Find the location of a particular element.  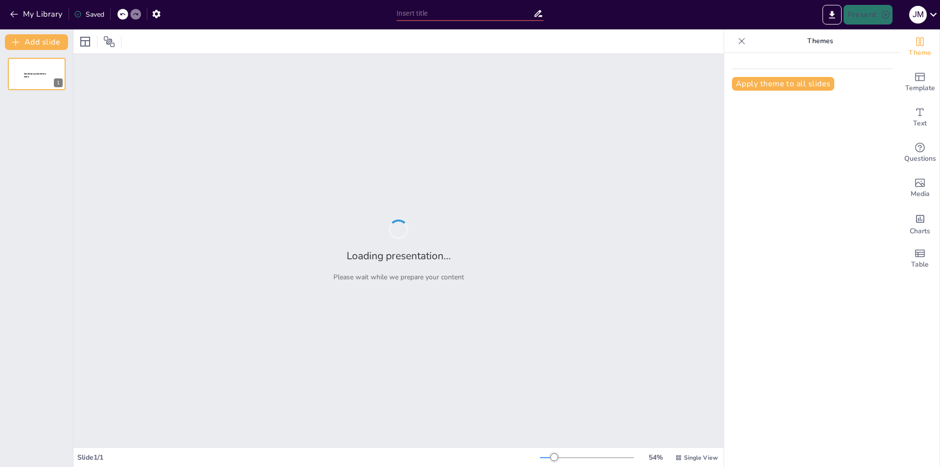

span: Single View is located at coordinates (701, 457).